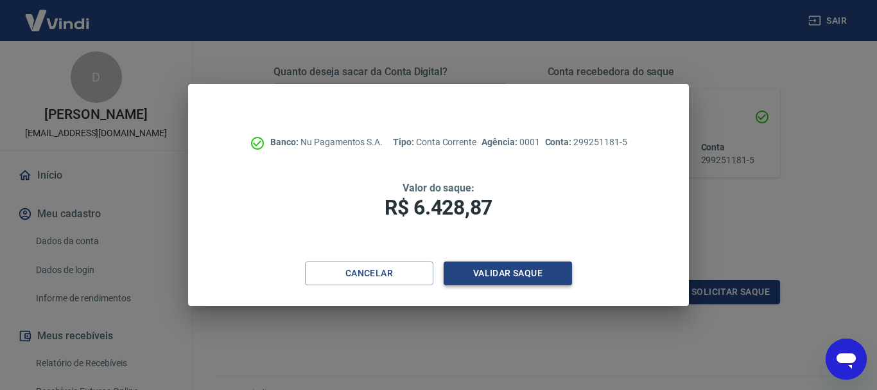  I want to click on p: Nu Pagamentos S.A., so click(326, 142).